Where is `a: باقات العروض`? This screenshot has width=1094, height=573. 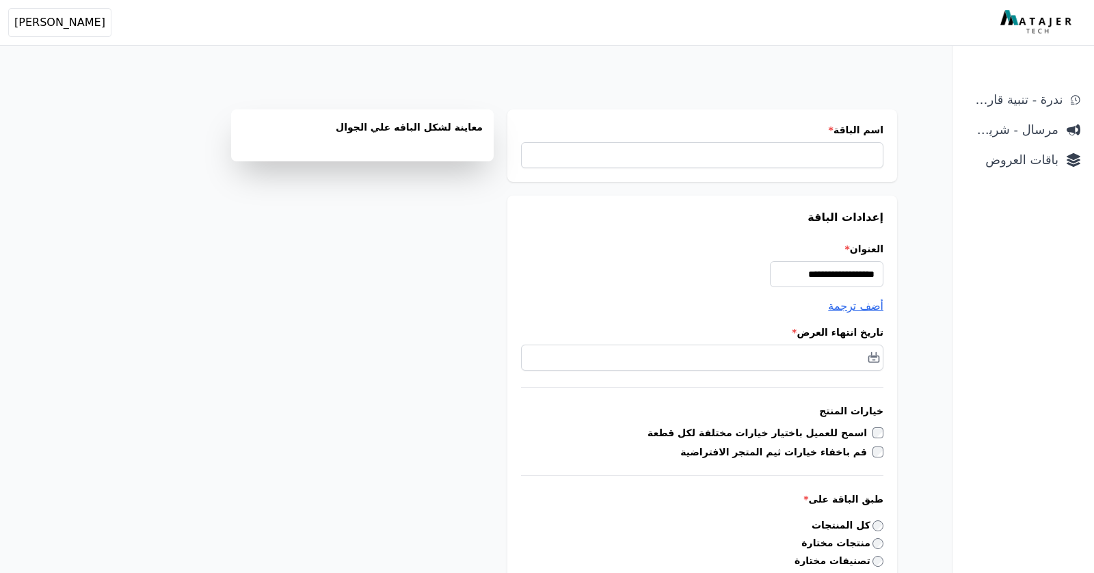
a: باقات العروض is located at coordinates (1023, 160).